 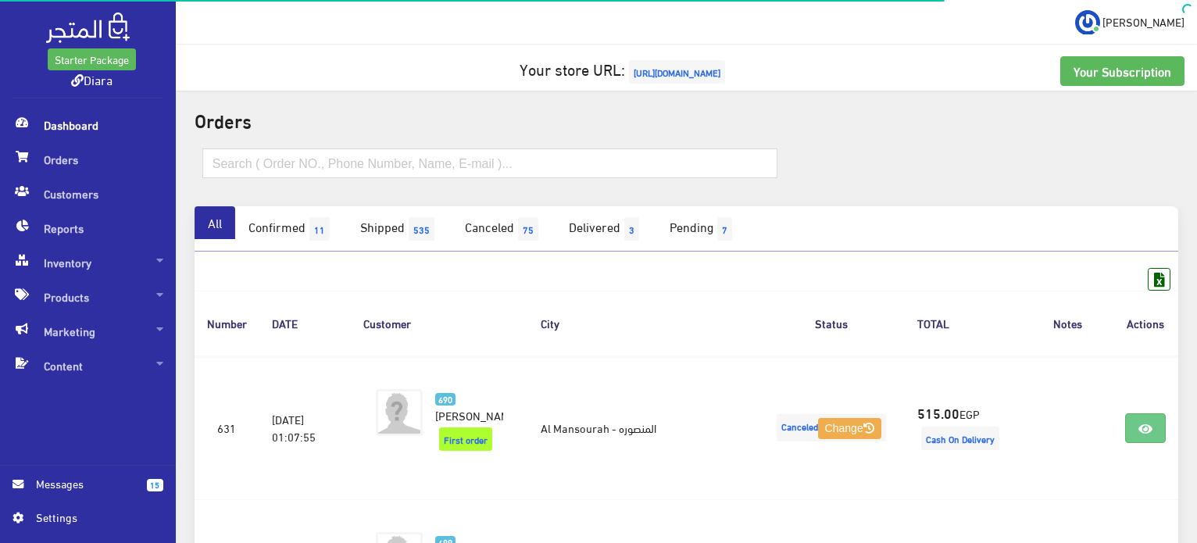 What do you see at coordinates (702, 229) in the screenshot?
I see `a: Pending7` at bounding box center [702, 229].